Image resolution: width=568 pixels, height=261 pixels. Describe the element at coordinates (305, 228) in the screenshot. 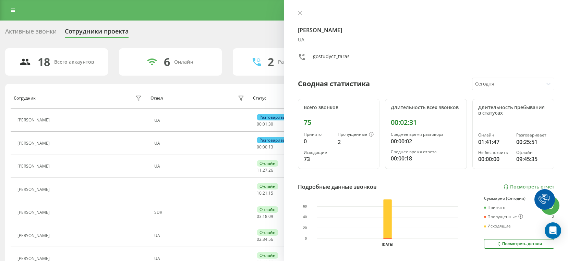

I see `text: 20` at that location.